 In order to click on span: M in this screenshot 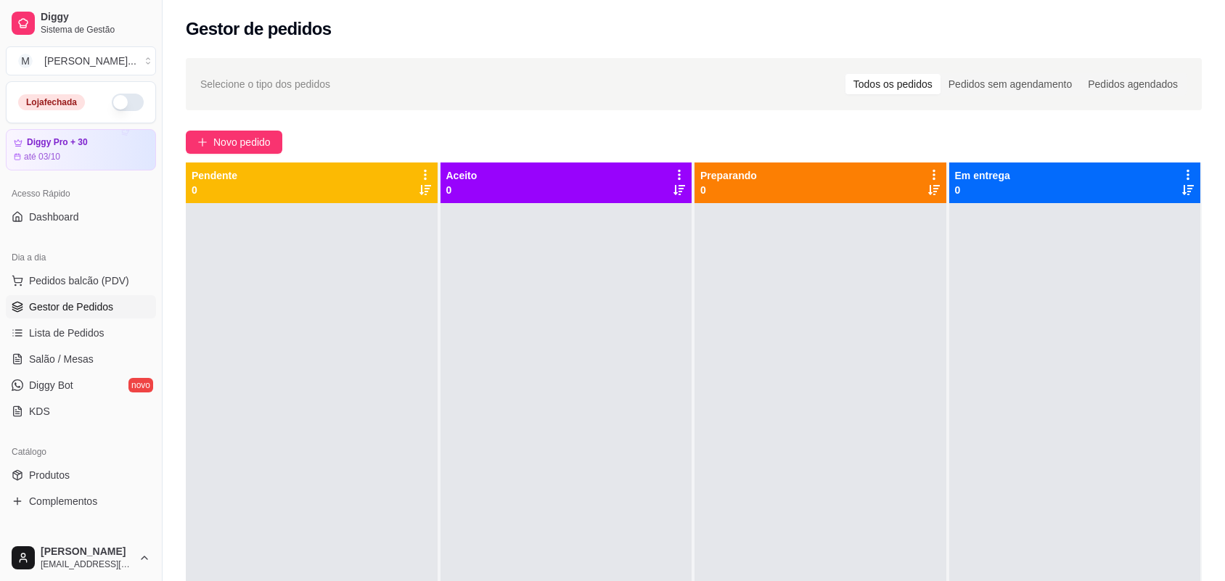, I will do `click(25, 61)`.